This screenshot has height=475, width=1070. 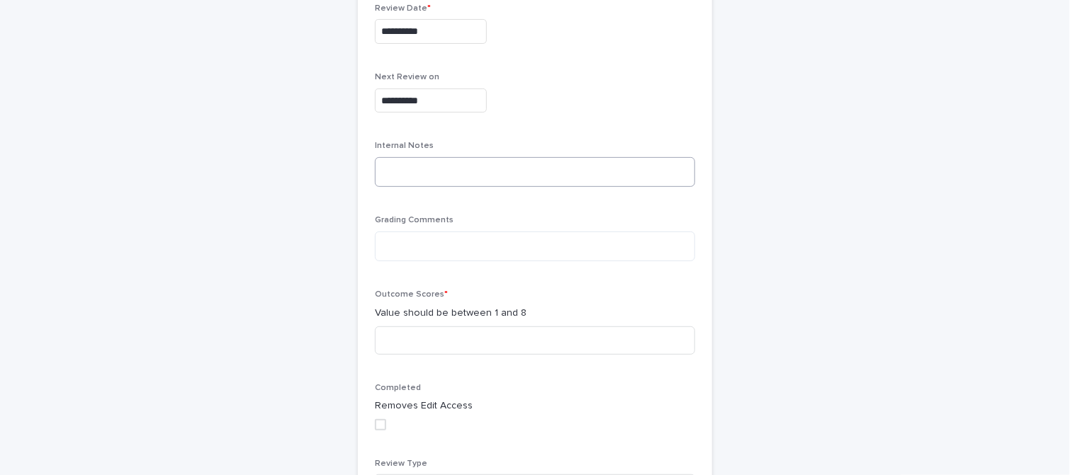 What do you see at coordinates (414, 220) in the screenshot?
I see `span: Grading Comments` at bounding box center [414, 220].